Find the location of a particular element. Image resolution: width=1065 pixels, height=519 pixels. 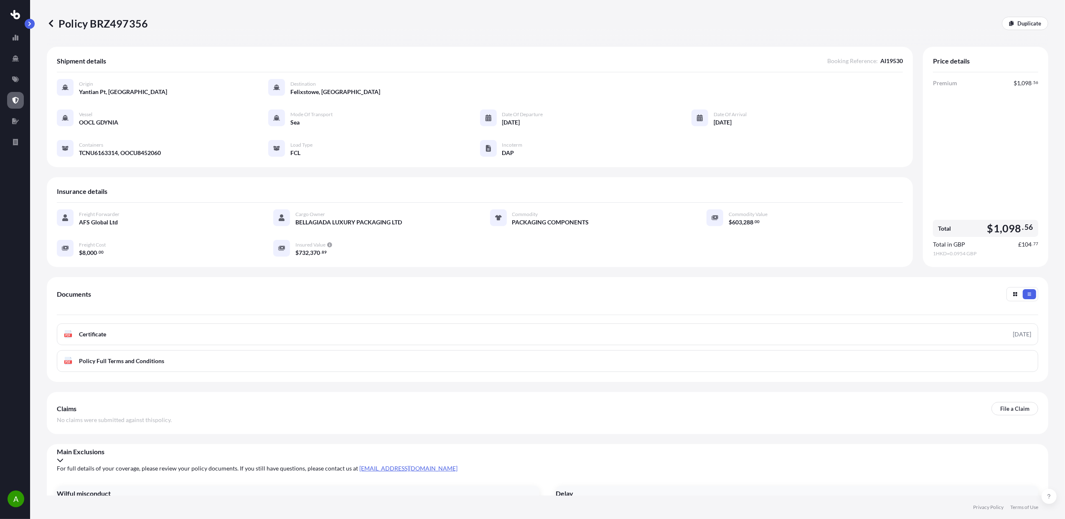

span: Containers is located at coordinates (91, 145).